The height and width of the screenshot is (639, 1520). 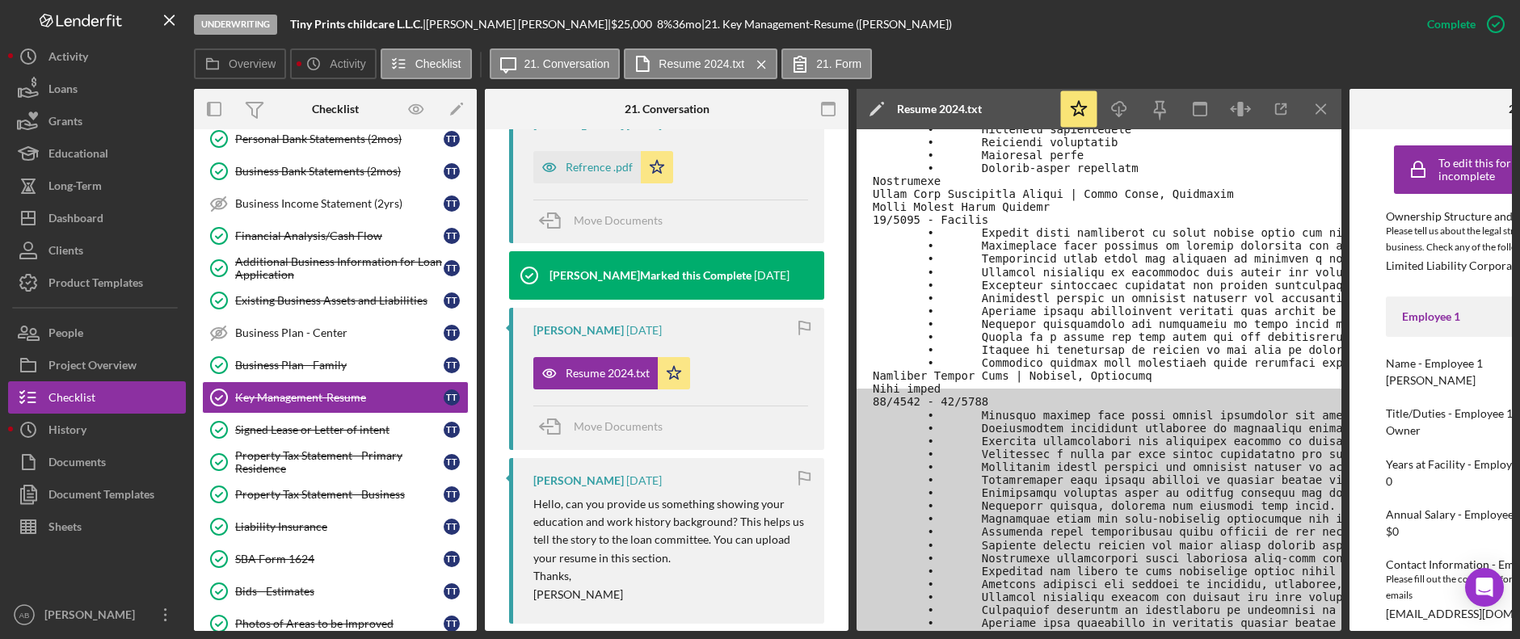 I want to click on div: Sheets, so click(x=65, y=529).